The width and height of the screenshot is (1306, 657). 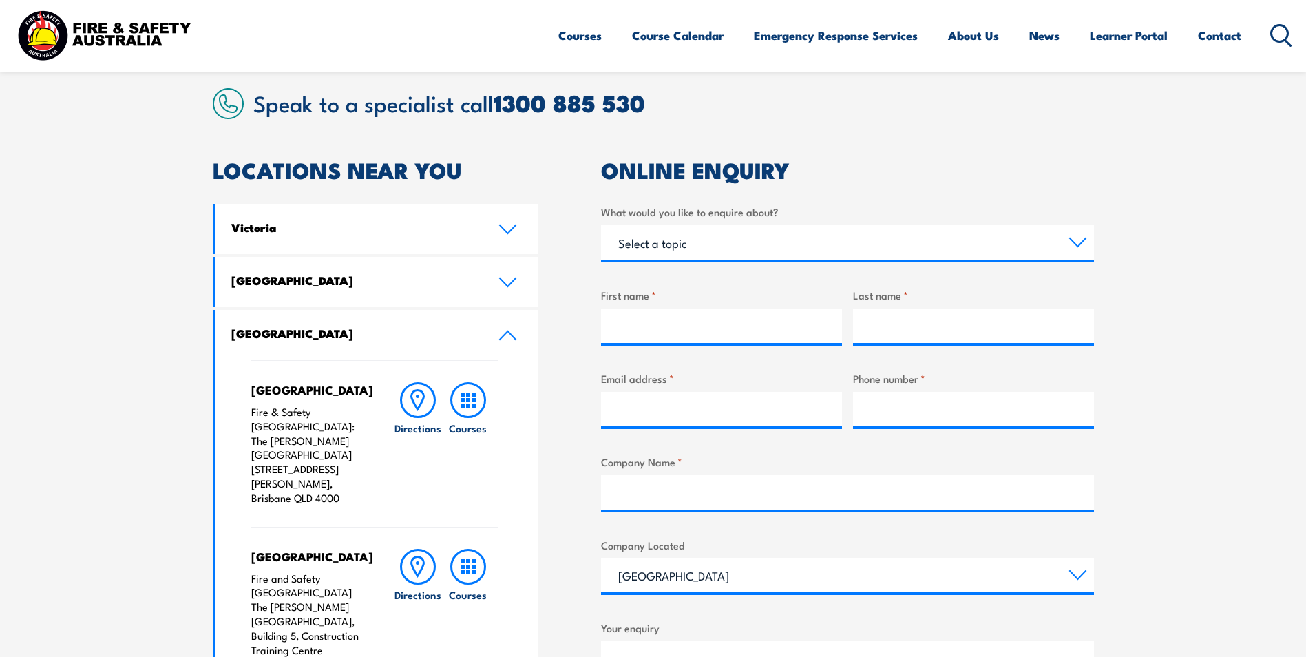 What do you see at coordinates (848, 545) in the screenshot?
I see `label: Company Located` at bounding box center [848, 545].